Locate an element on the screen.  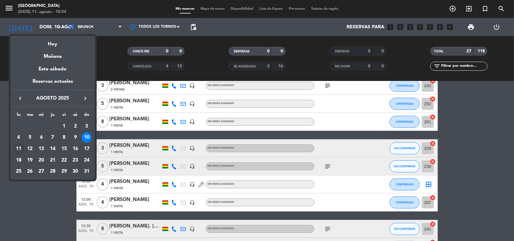
div: 20 is located at coordinates (41, 160).